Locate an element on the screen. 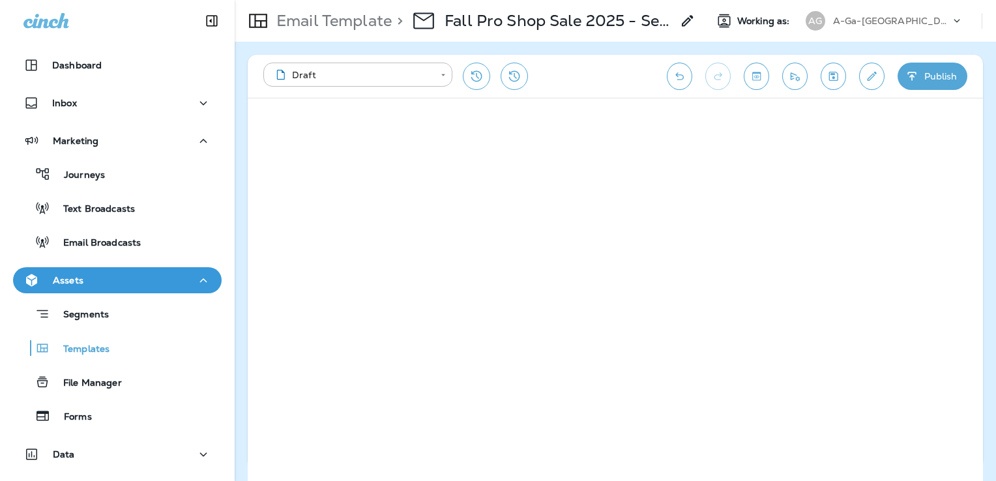 This screenshot has width=996, height=481. button: Restore from previous version is located at coordinates (476, 76).